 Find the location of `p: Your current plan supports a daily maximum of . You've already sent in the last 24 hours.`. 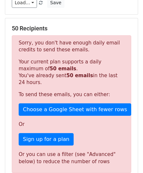

p: Your current plan supports a daily maximum of . You've already sent in the last 24 hours. is located at coordinates (71, 72).